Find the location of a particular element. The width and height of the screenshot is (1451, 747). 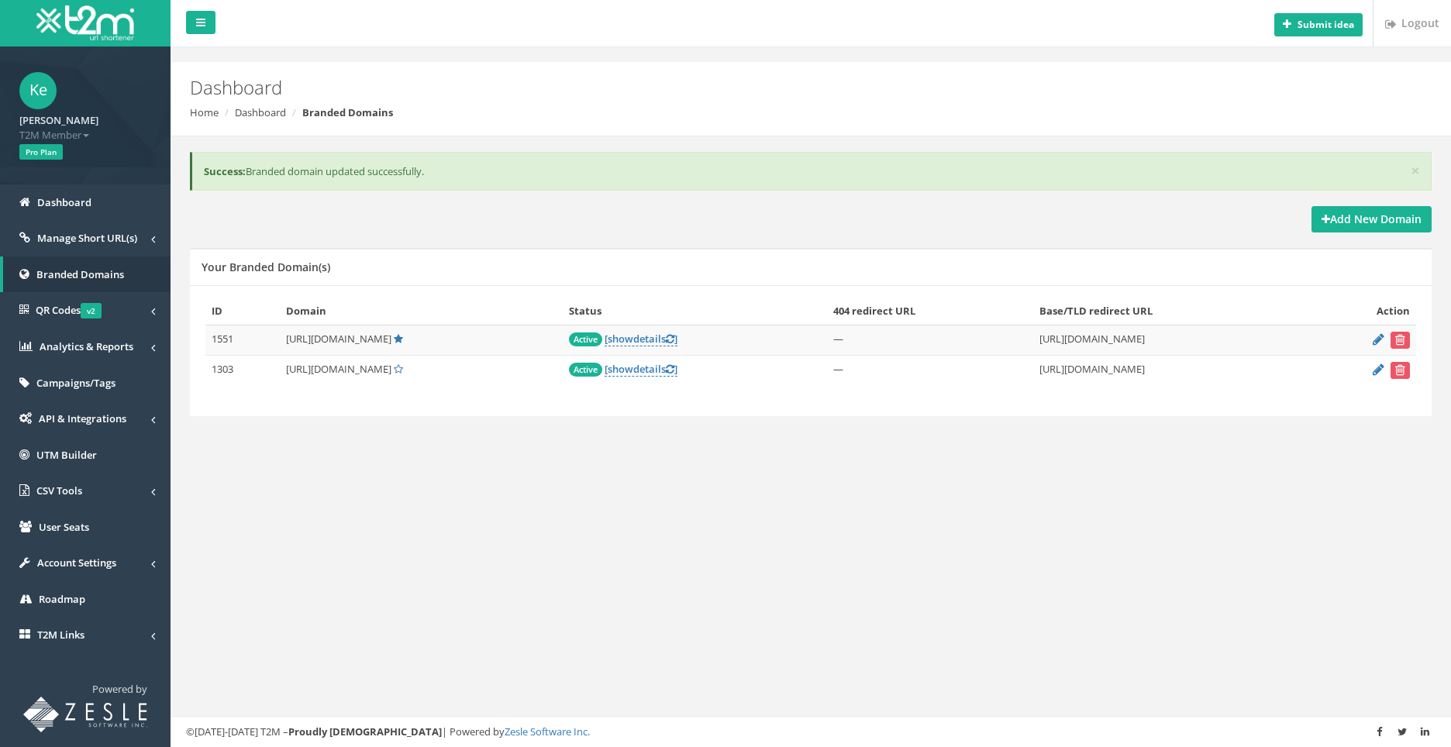

span: Manage Short URL(s) is located at coordinates (87, 238).